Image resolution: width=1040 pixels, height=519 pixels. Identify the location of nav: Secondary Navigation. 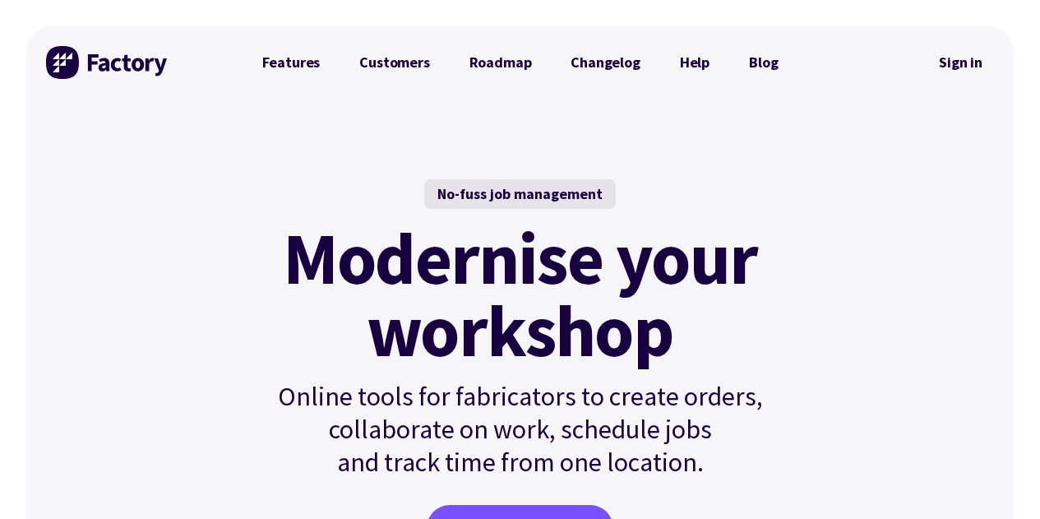
(960, 62).